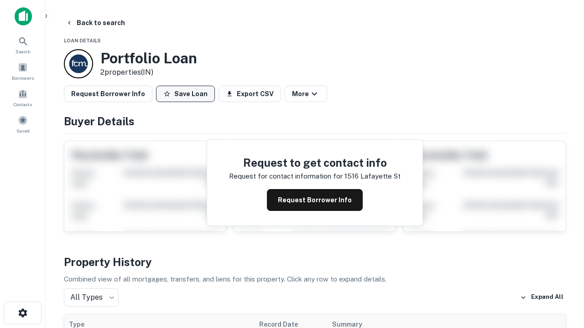 This screenshot has width=584, height=328. What do you see at coordinates (23, 124) in the screenshot?
I see `a: Saved` at bounding box center [23, 124].